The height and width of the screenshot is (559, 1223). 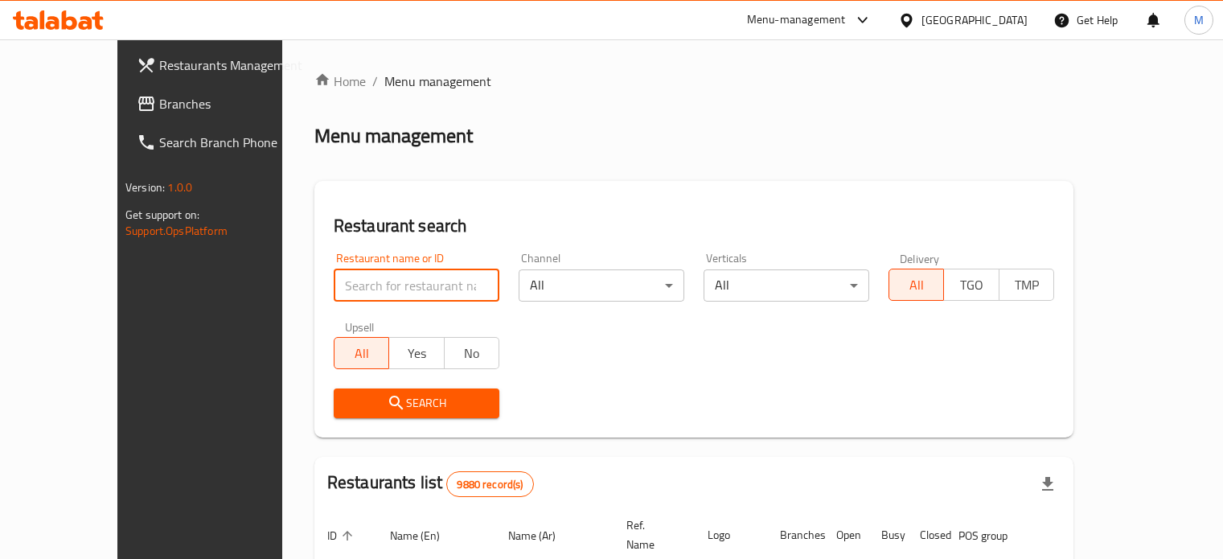 What do you see at coordinates (416, 353) in the screenshot?
I see `button: Yes` at bounding box center [416, 353].